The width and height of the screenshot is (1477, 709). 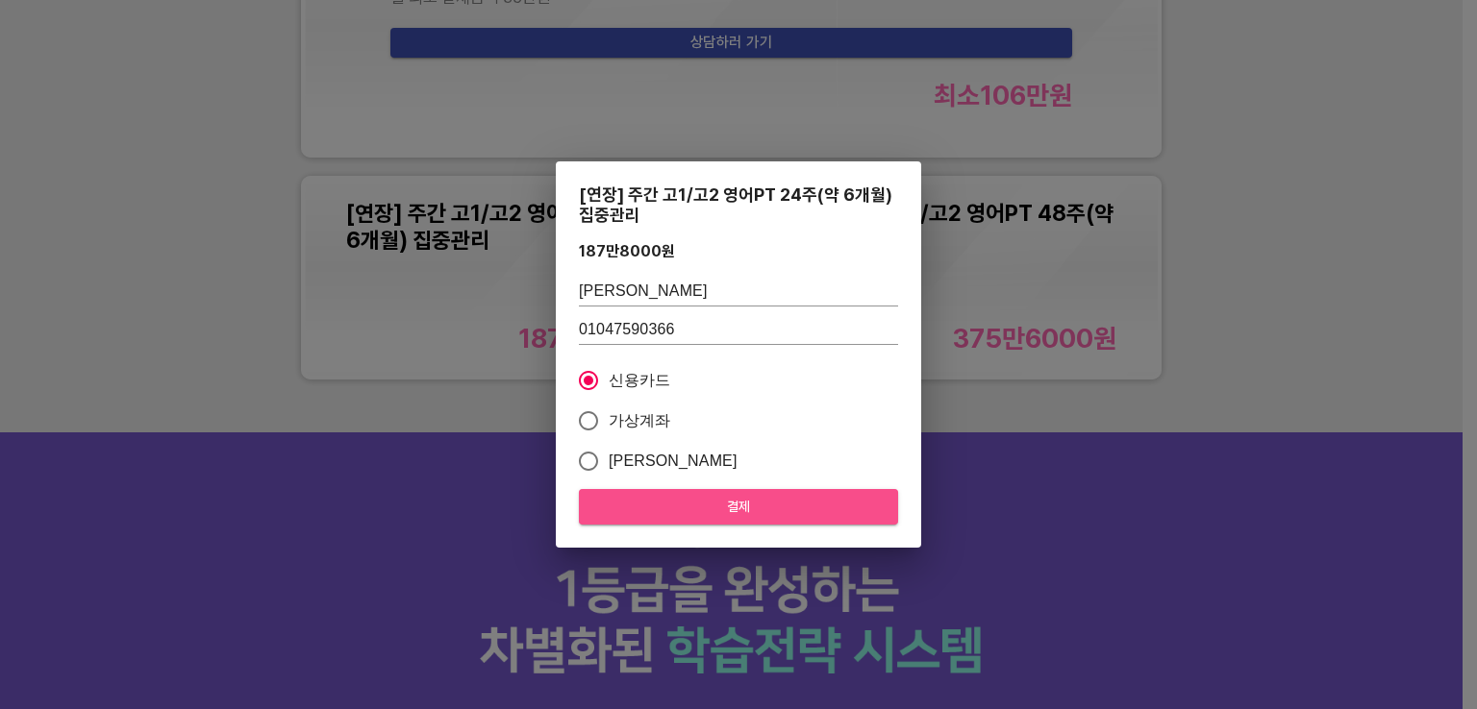 I want to click on span: 가상계좌, so click(x=639, y=421).